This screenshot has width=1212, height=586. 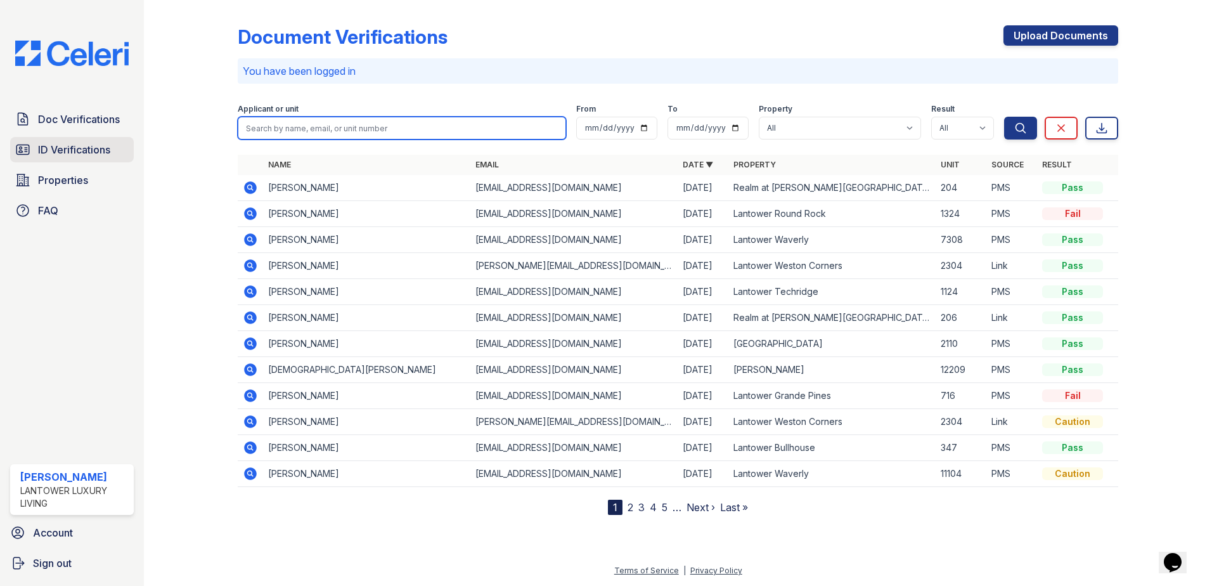 What do you see at coordinates (701, 507) in the screenshot?
I see `a: Next ›` at bounding box center [701, 507].